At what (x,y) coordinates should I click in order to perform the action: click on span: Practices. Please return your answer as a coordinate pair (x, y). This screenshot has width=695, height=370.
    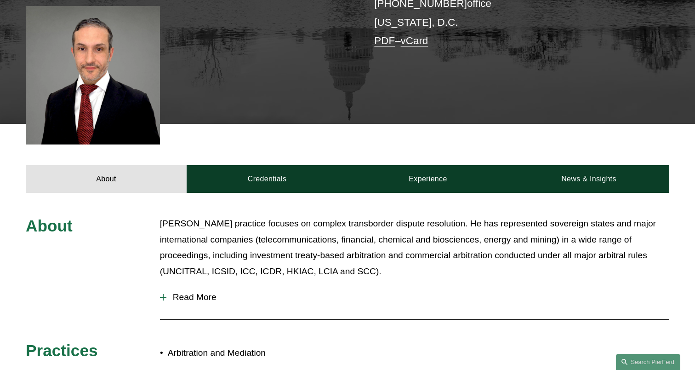
    Looking at the image, I should click on (62, 350).